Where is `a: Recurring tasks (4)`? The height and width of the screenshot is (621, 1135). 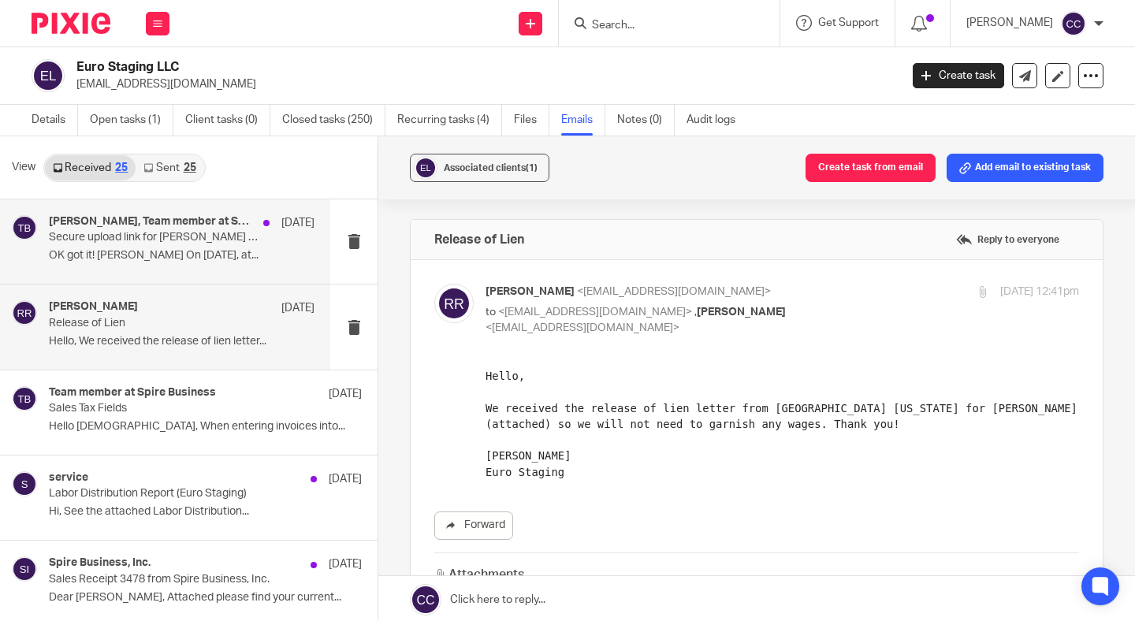 a: Recurring tasks (4) is located at coordinates (449, 120).